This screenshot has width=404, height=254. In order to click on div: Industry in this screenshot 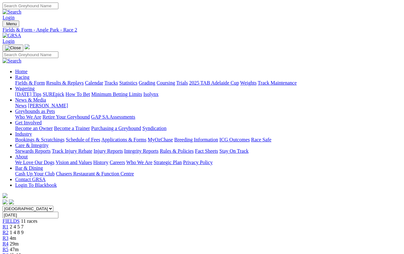, I will do `click(208, 140)`.